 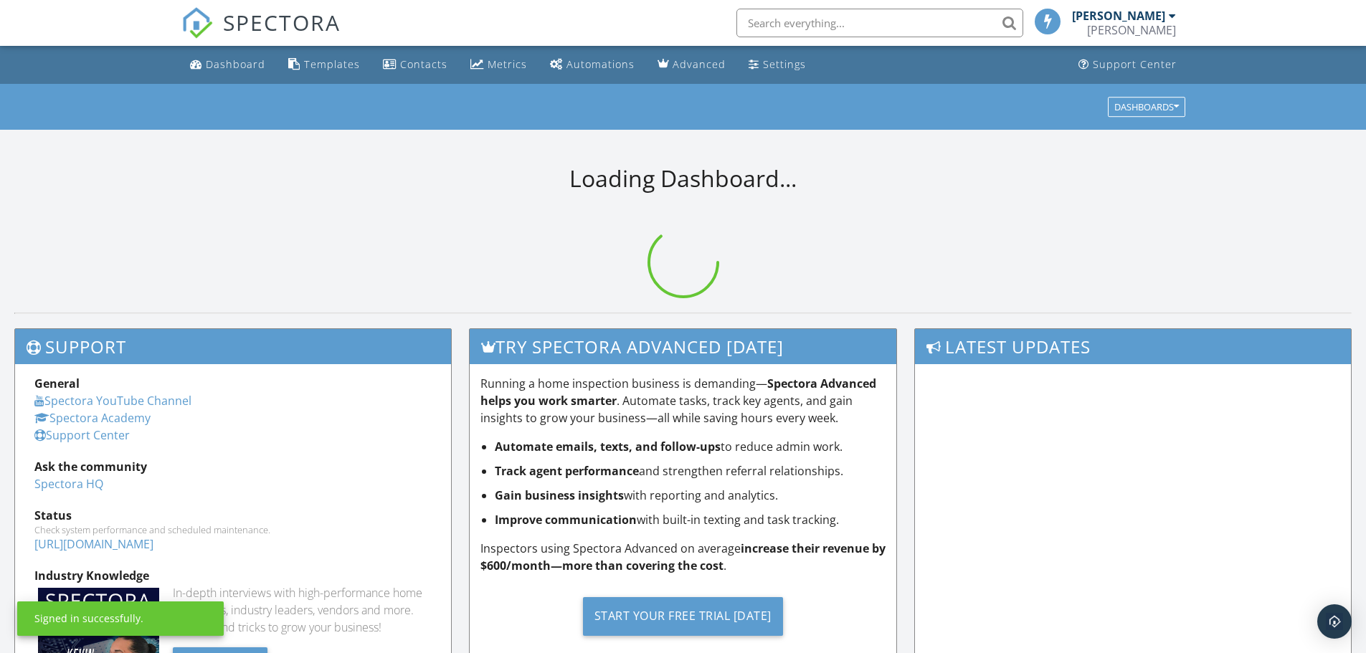 What do you see at coordinates (683, 557) in the screenshot?
I see `p: Inspectors using Spectora Advanced on average .` at bounding box center [683, 557].